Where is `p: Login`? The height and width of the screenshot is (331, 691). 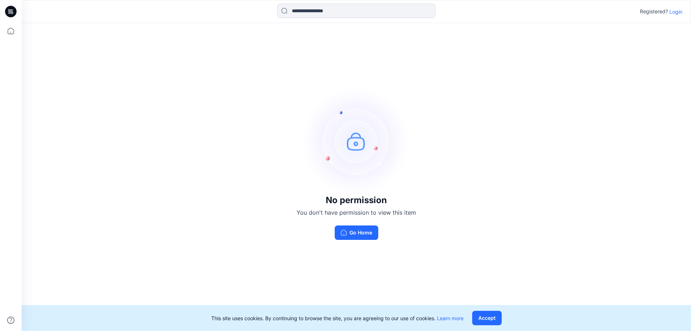
p: Login is located at coordinates (676, 12).